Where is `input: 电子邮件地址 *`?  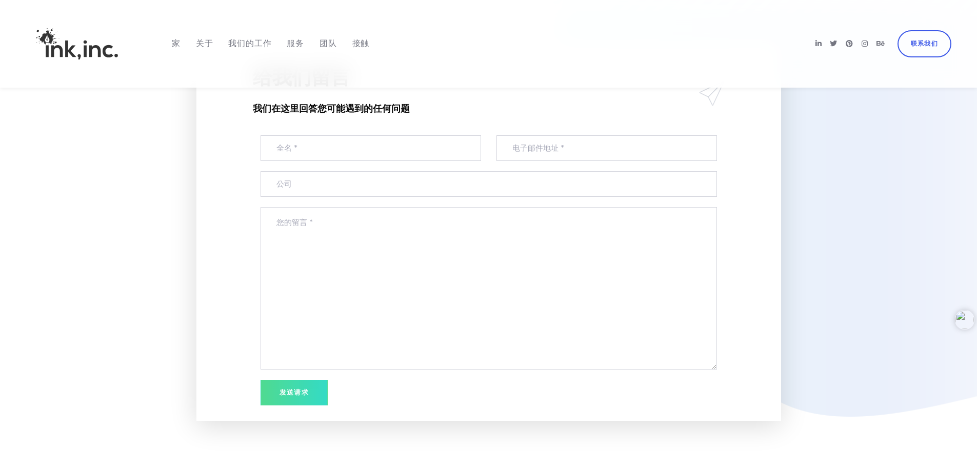
input: 电子邮件地址 * is located at coordinates (606, 148).